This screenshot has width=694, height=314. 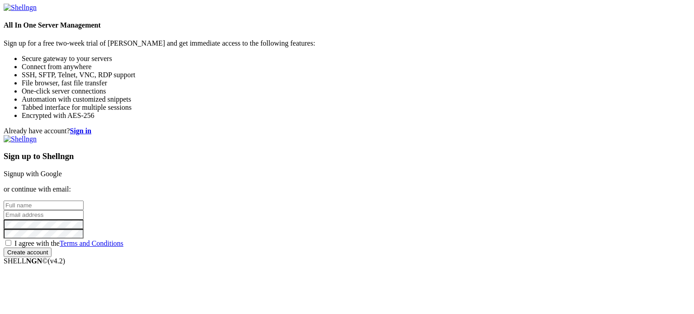 I want to click on a: Signup with Google, so click(x=33, y=174).